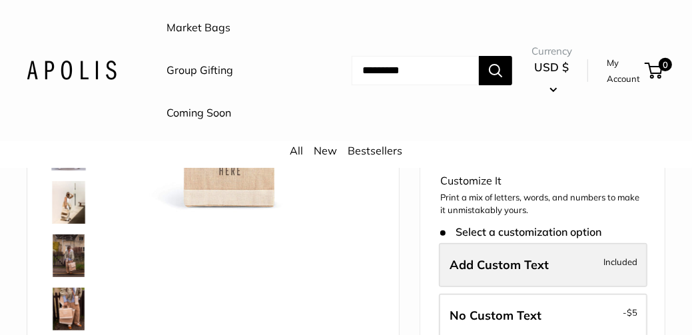  What do you see at coordinates (551, 78) in the screenshot?
I see `button: USD $` at bounding box center [551, 78].